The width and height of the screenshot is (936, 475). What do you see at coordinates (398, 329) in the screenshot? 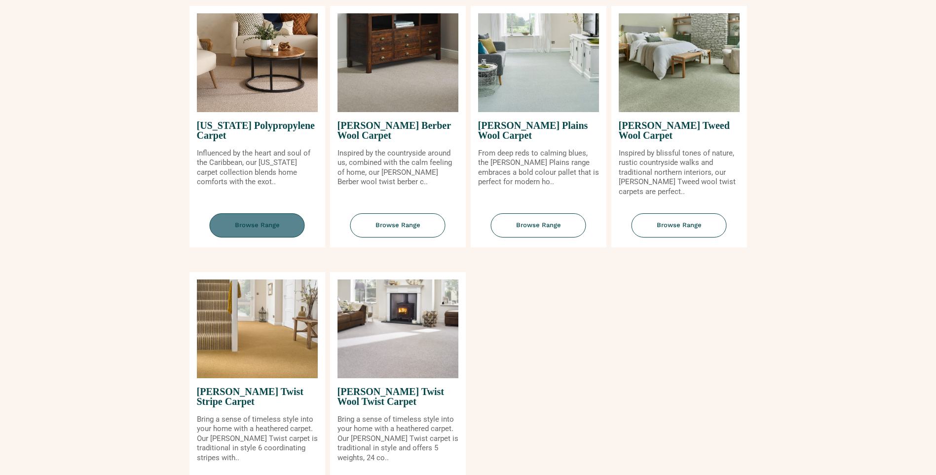
I see `img: Tomkinson Twist Wool Twist Carpet` at bounding box center [398, 329].